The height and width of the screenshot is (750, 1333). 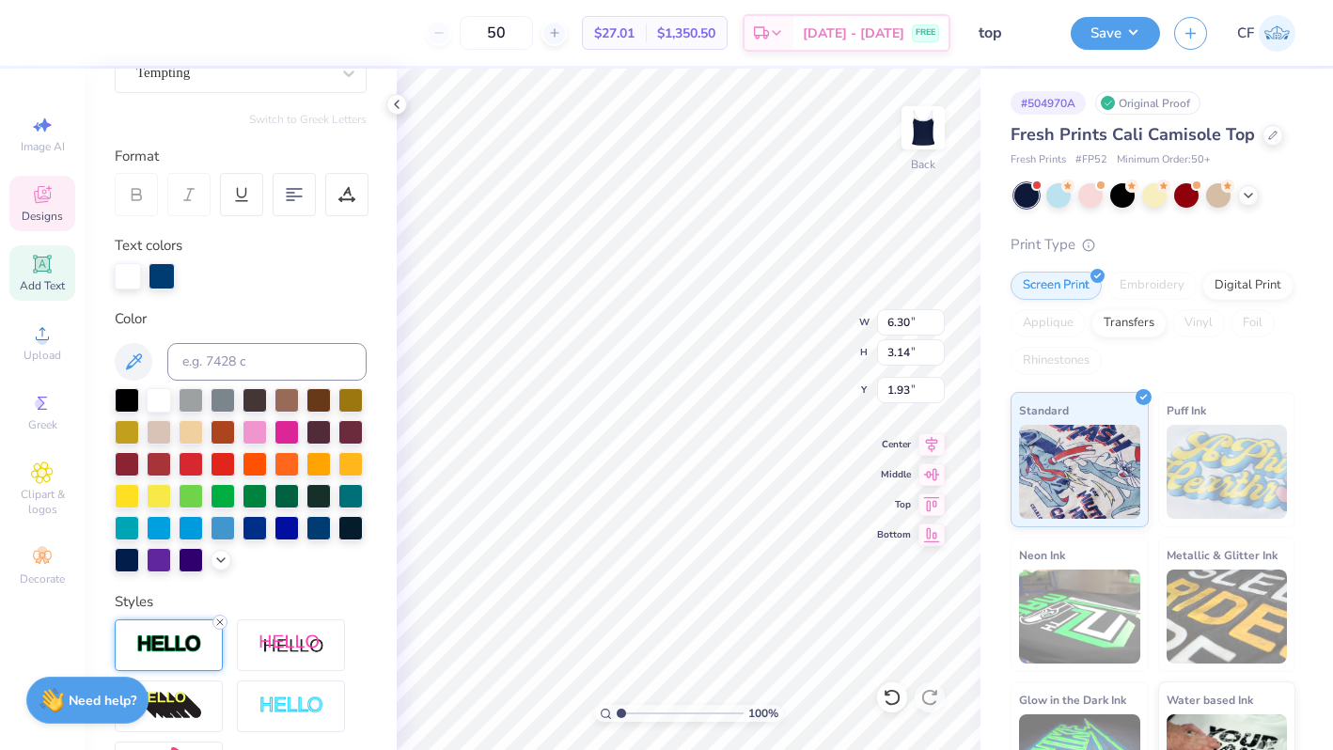 What do you see at coordinates (1073, 699) in the screenshot?
I see `span: Glow in the Dark Ink` at bounding box center [1073, 699].